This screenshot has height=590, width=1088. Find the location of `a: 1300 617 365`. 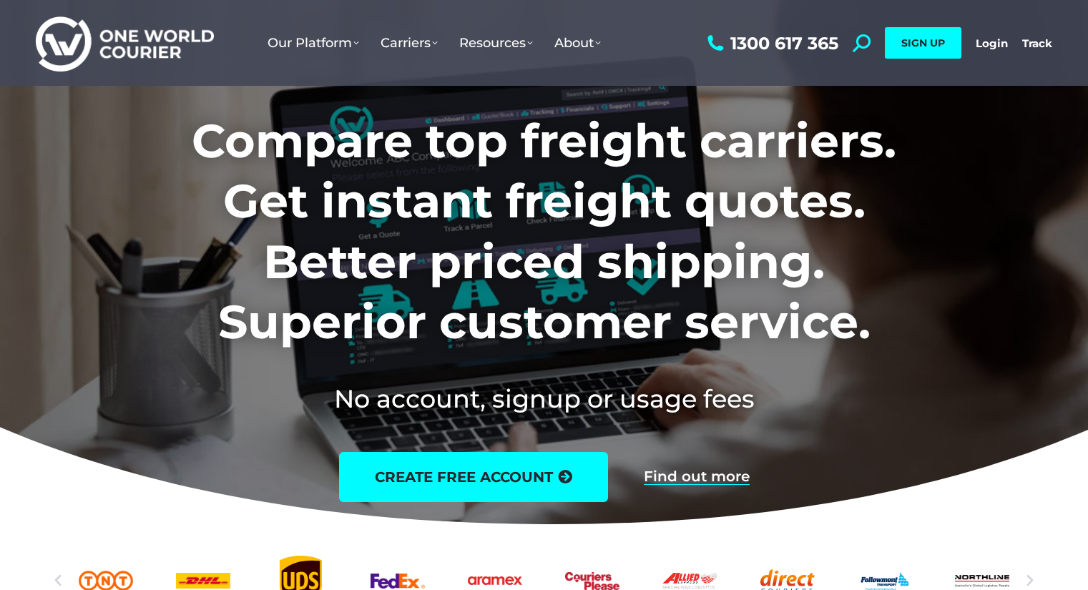

a: 1300 617 365 is located at coordinates (771, 43).